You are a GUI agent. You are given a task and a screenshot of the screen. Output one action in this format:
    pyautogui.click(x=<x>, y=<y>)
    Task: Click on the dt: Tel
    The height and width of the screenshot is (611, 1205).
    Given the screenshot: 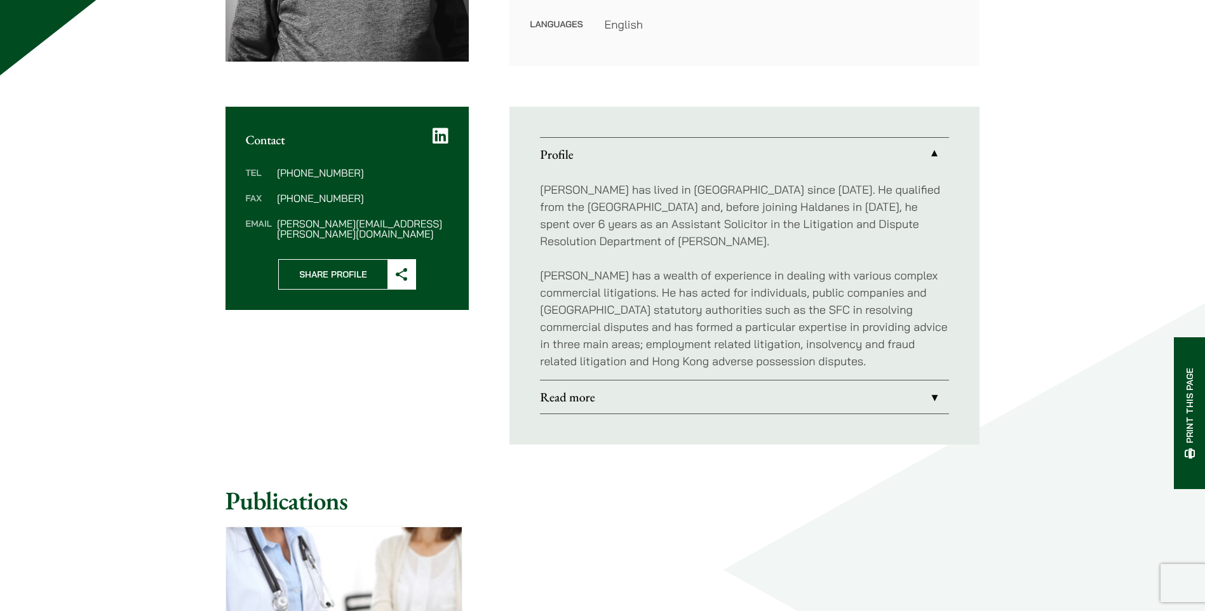 What is the action you would take?
    pyautogui.click(x=258, y=180)
    